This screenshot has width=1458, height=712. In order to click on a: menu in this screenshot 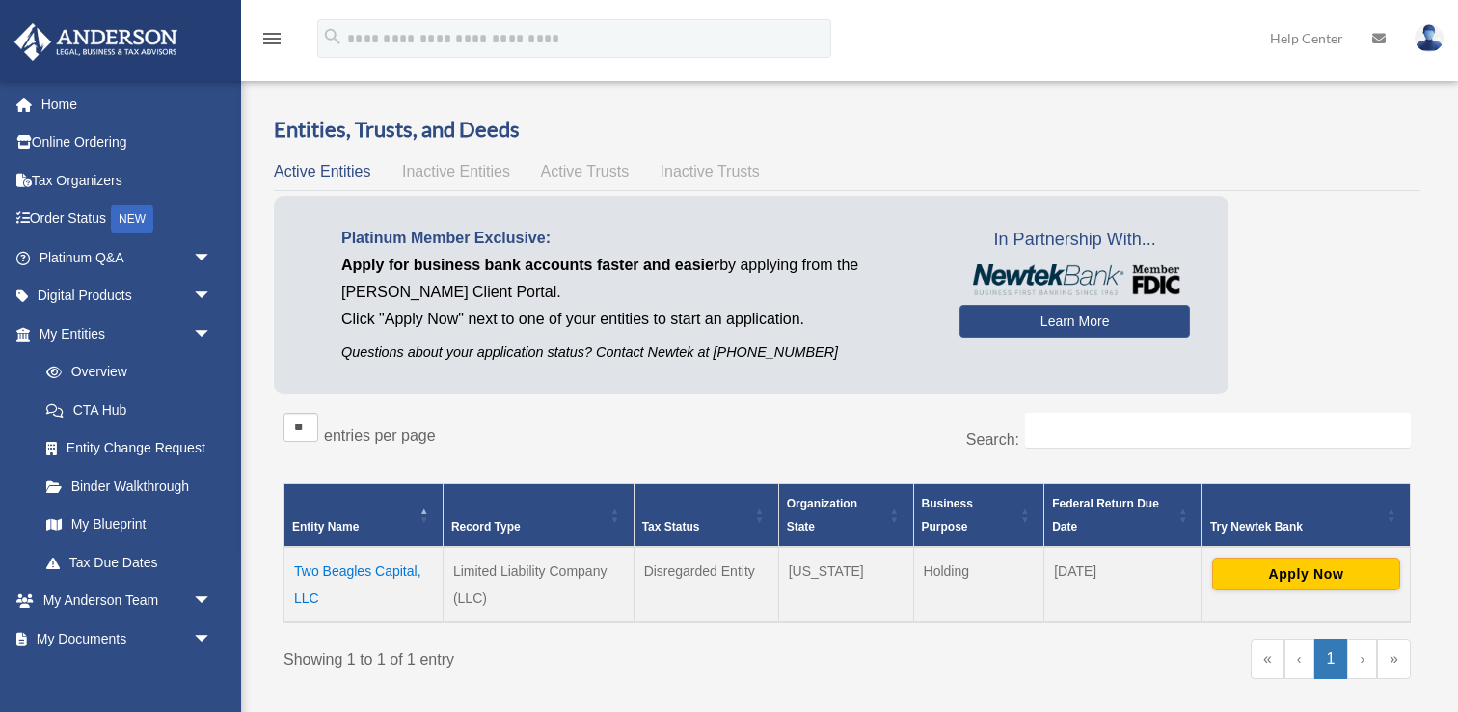, I will do `click(272, 41)`.